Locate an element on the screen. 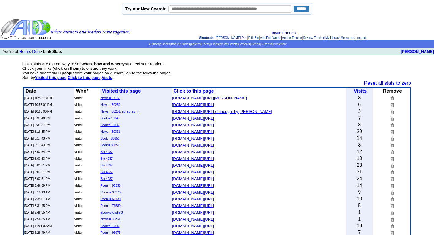  b: Remove is located at coordinates (393, 91).